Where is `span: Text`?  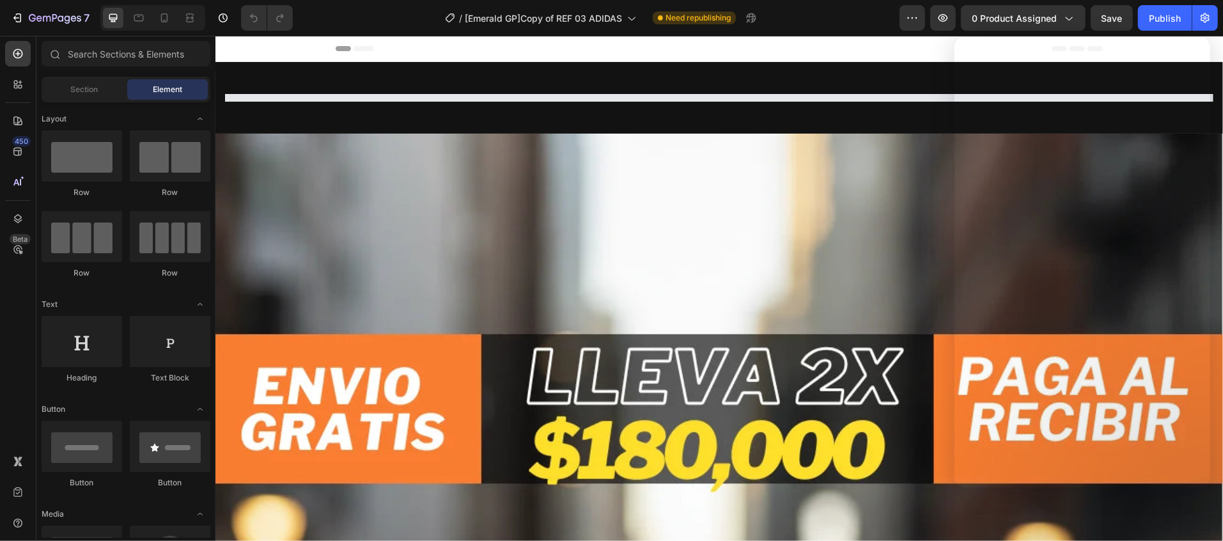
span: Text is located at coordinates (49, 304).